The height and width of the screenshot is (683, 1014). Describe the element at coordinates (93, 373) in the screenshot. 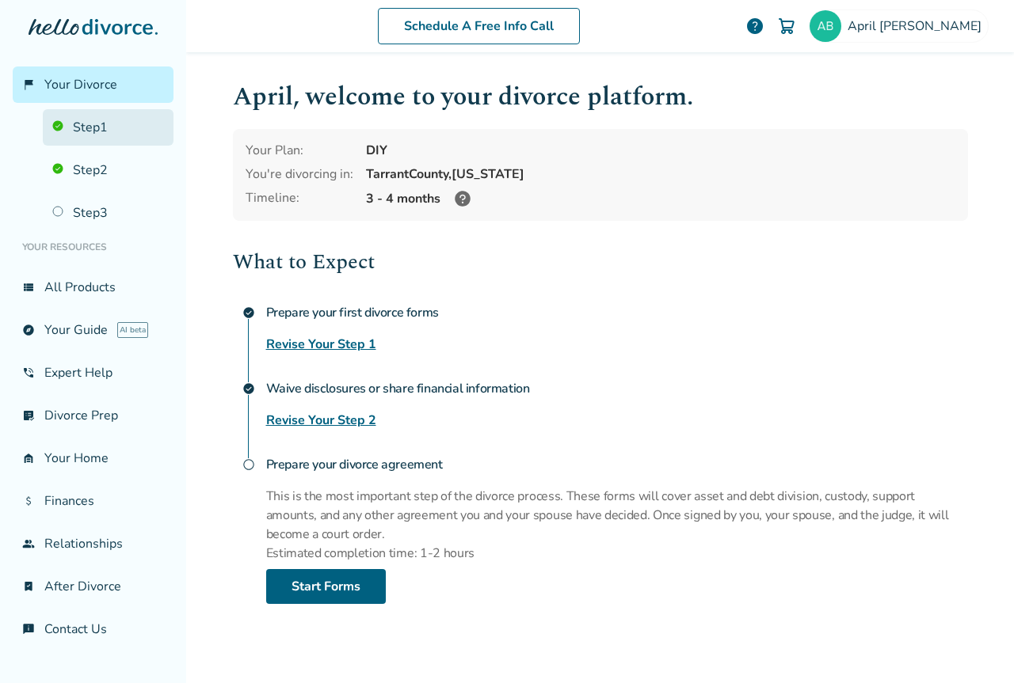

I see `a: phone_in_talkExpert Help` at that location.